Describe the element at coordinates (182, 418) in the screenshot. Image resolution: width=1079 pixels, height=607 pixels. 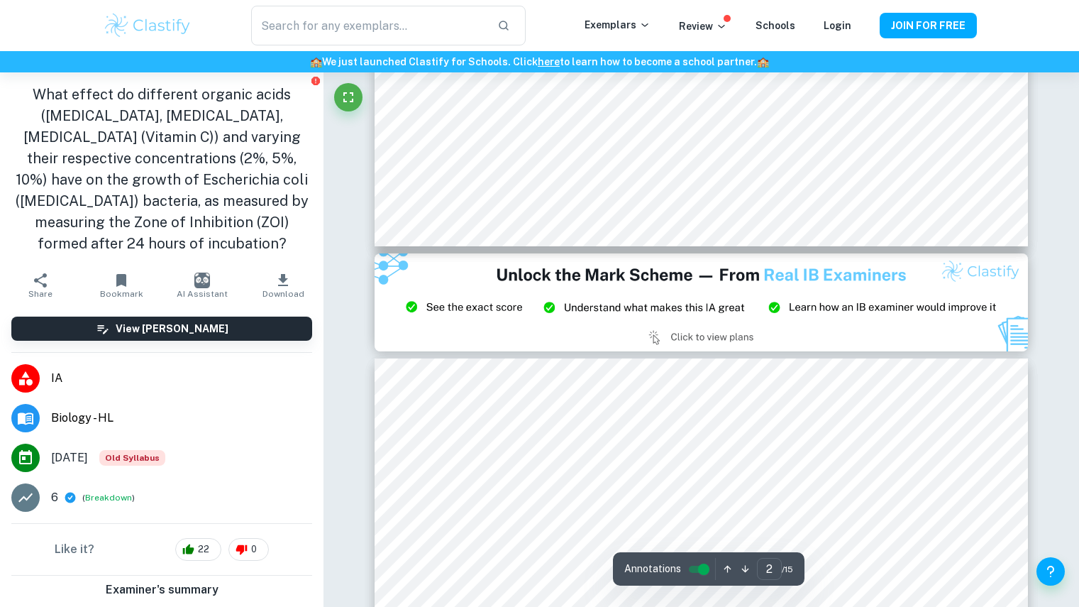
I see `span: Biology - HL` at that location.